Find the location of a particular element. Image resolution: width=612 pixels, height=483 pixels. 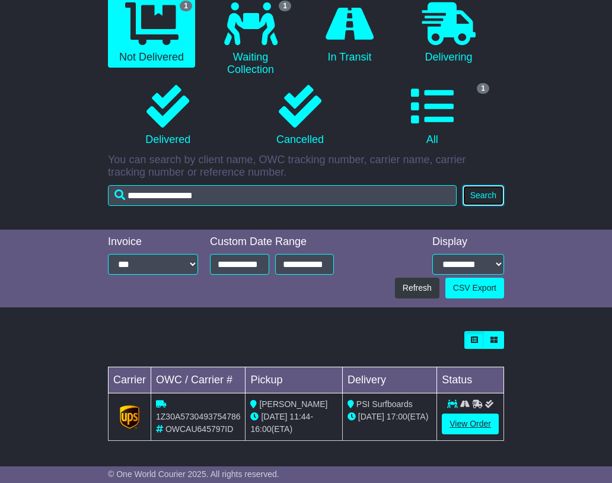

td: Delivery is located at coordinates (389, 380).